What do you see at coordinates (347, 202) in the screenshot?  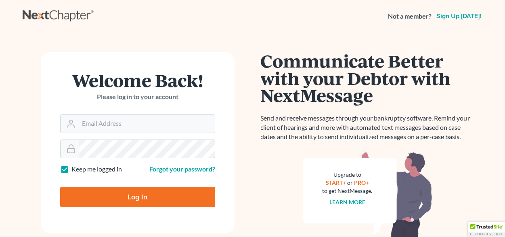 I see `a: Learn more` at bounding box center [347, 202].